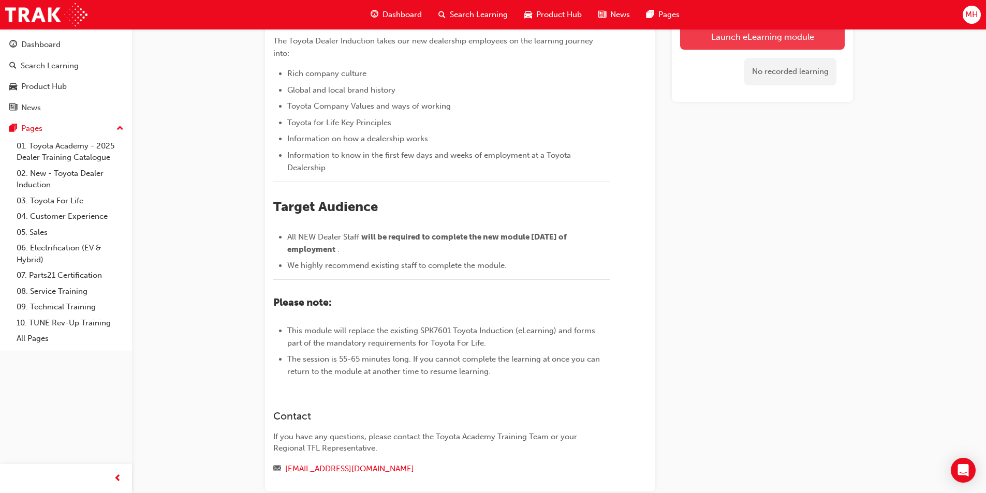 The image size is (986, 493). What do you see at coordinates (971, 14) in the screenshot?
I see `button: MH` at bounding box center [971, 14].